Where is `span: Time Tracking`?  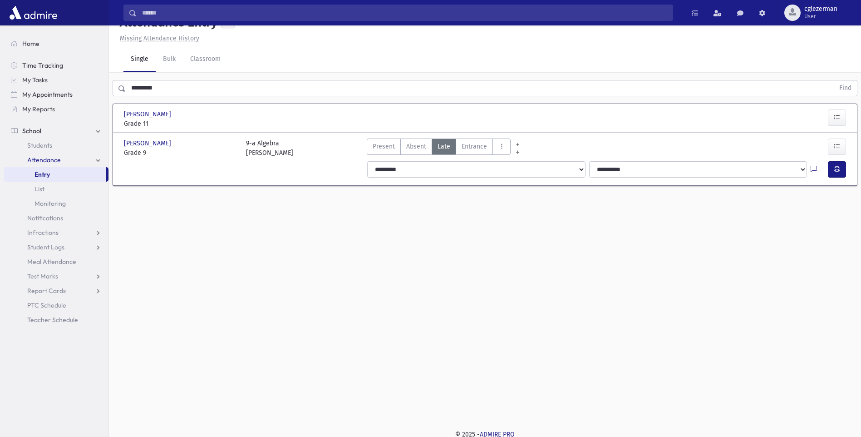 span: Time Tracking is located at coordinates (43, 65).